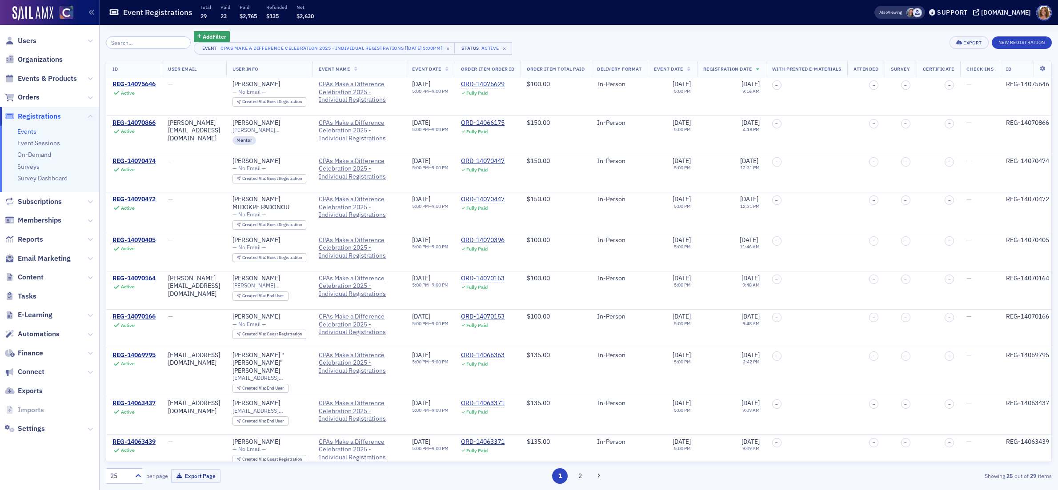 The width and height of the screenshot is (1058, 490). Describe the element at coordinates (63, 13) in the screenshot. I see `a: View Homepage` at that location.